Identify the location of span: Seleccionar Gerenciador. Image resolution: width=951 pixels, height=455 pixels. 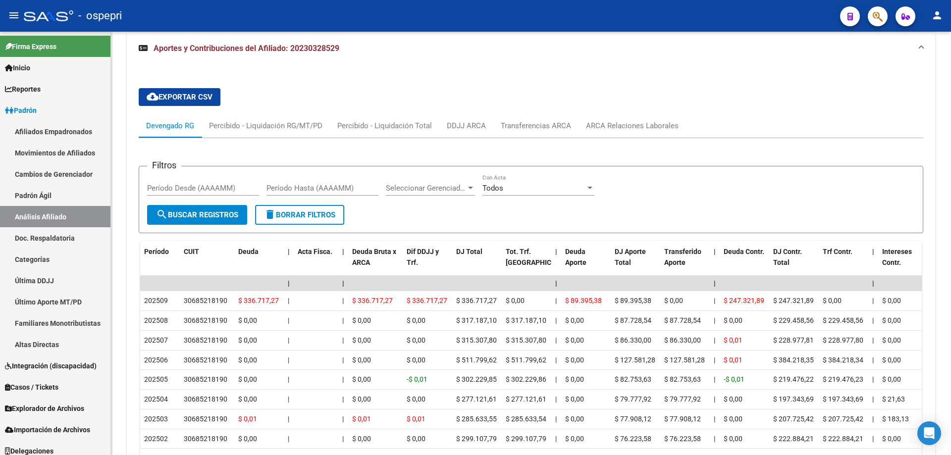
(426, 188).